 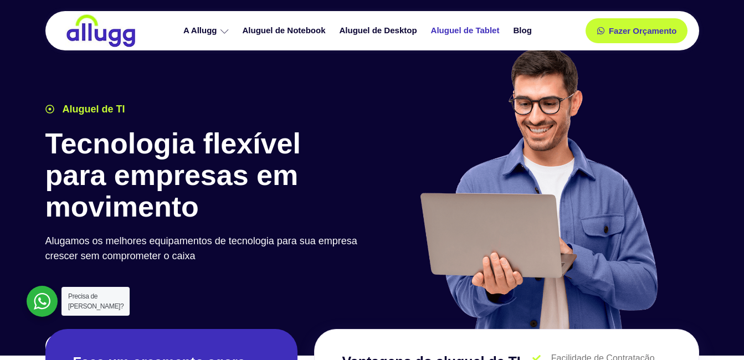 I want to click on a: Aluguel de Desktop, so click(x=379, y=30).